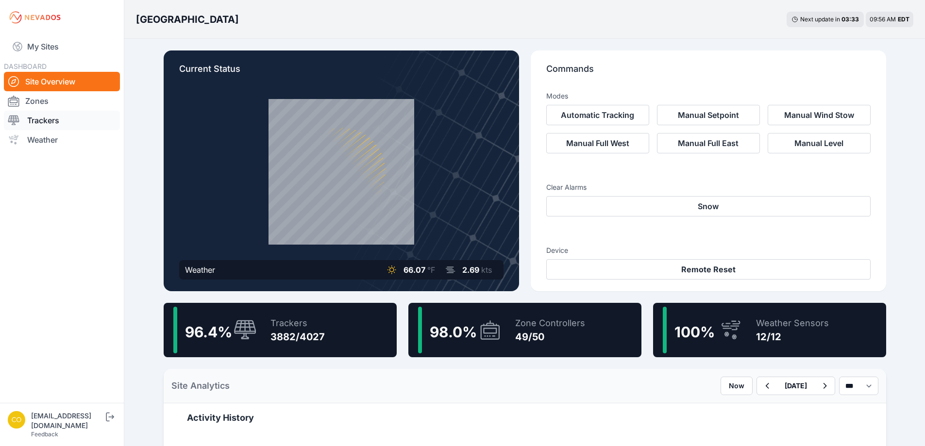 Image resolution: width=925 pixels, height=446 pixels. Describe the element at coordinates (471, 270) in the screenshot. I see `span: 2.69` at that location.